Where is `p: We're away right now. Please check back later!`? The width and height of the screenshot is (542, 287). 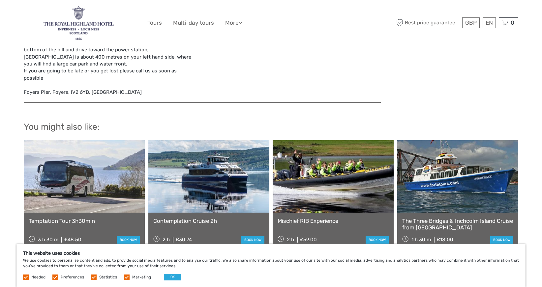 p: We're away right now. Please check back later! is located at coordinates (42, 14).